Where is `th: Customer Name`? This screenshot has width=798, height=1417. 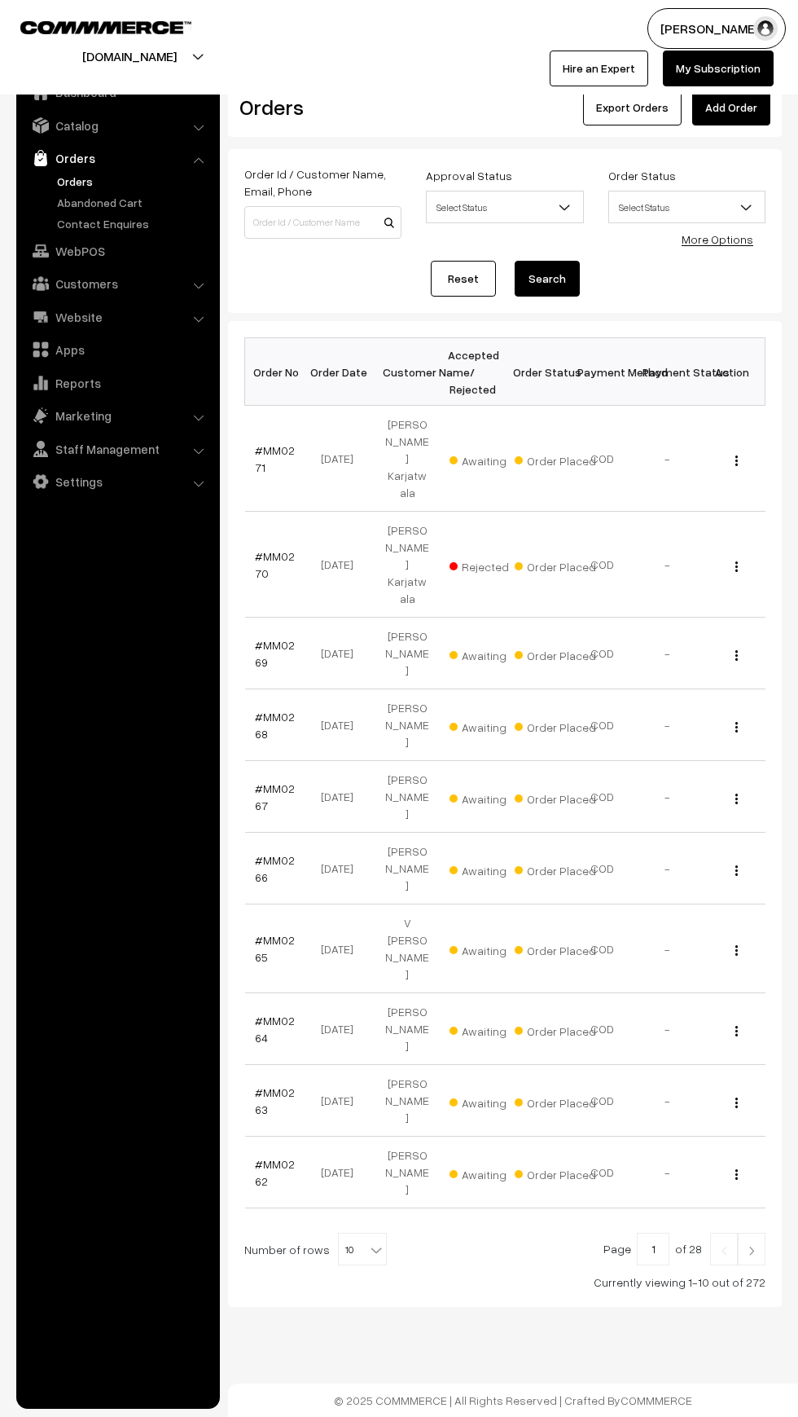 th: Customer Name is located at coordinates (407, 372).